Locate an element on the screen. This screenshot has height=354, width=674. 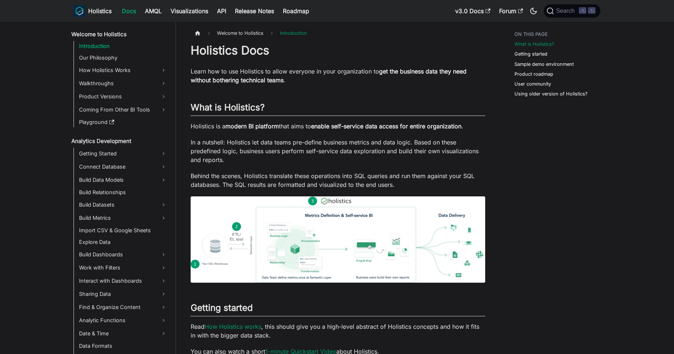
img: Holistics is located at coordinates (79, 11).